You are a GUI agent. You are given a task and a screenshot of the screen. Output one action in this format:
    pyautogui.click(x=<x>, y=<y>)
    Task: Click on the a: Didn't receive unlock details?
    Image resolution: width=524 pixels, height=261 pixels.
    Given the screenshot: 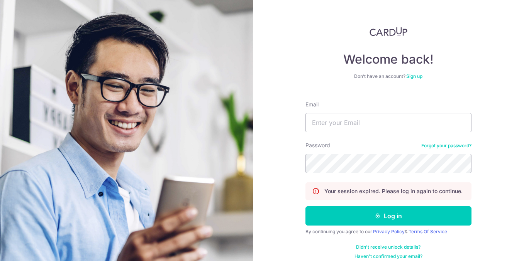 What is the action you would take?
    pyautogui.click(x=388, y=248)
    